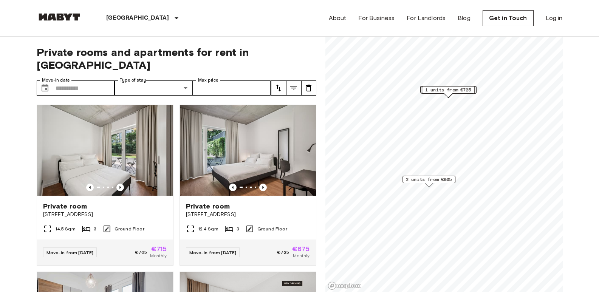 This screenshot has width=599, height=292. I want to click on label: Type of stay, so click(133, 80).